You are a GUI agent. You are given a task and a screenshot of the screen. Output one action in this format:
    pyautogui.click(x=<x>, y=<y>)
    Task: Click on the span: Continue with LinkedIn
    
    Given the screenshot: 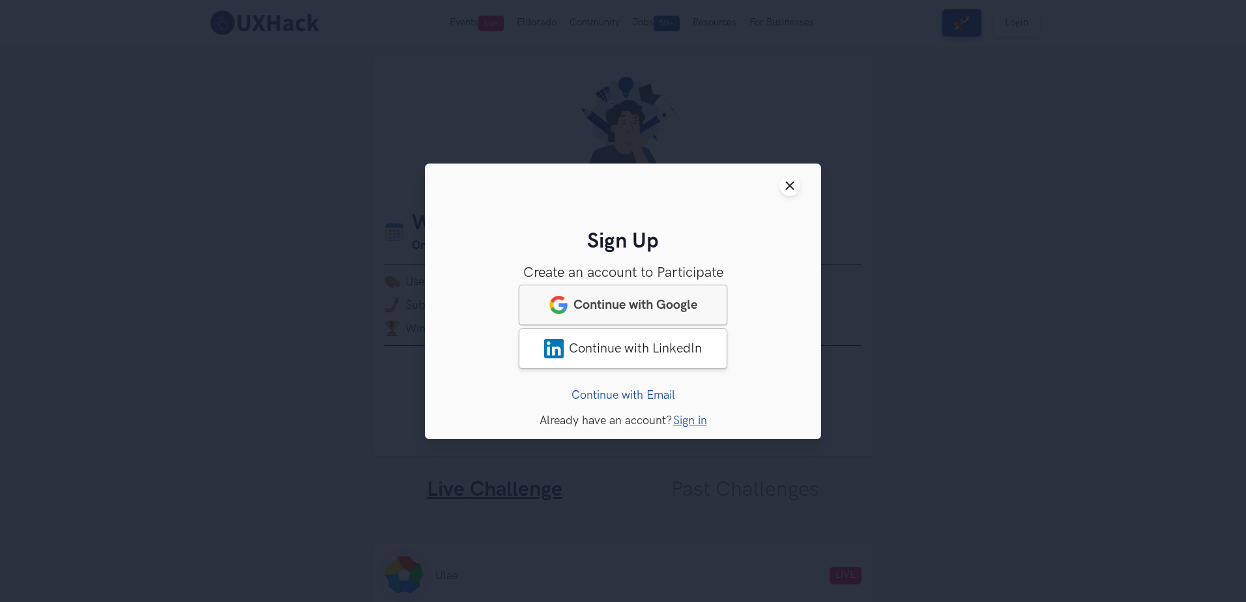 What is the action you would take?
    pyautogui.click(x=635, y=348)
    